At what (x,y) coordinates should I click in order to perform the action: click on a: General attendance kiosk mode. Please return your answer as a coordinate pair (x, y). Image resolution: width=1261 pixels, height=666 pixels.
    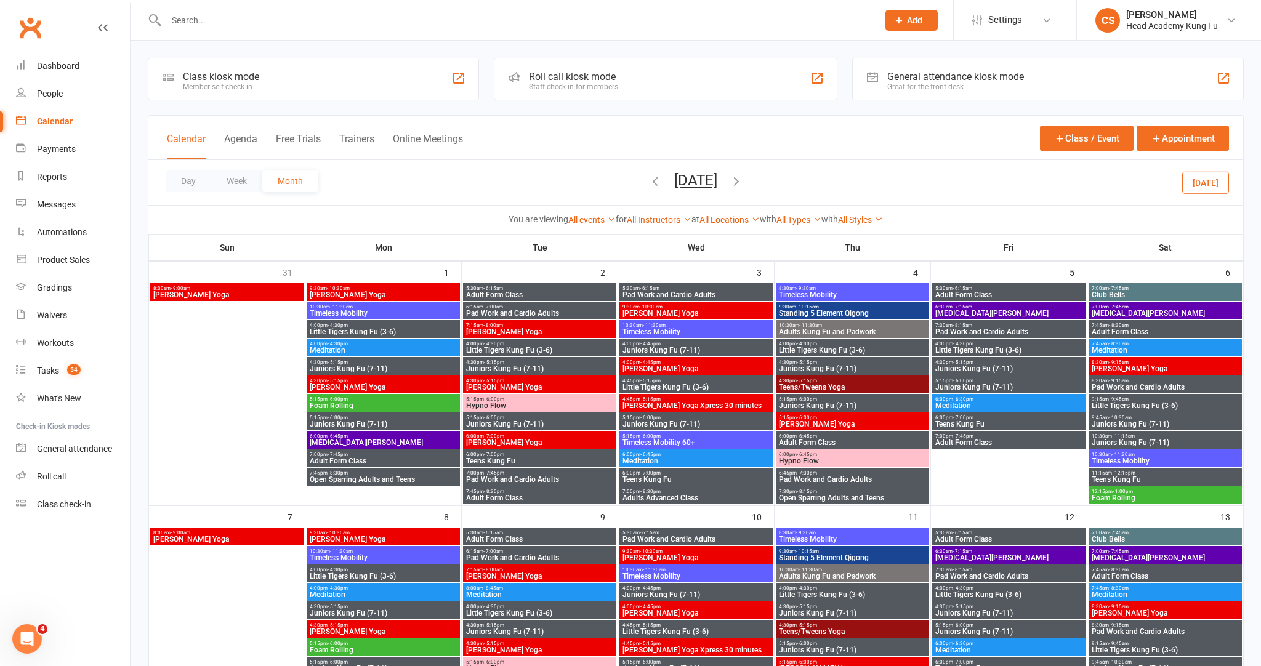
    Looking at the image, I should click on (73, 449).